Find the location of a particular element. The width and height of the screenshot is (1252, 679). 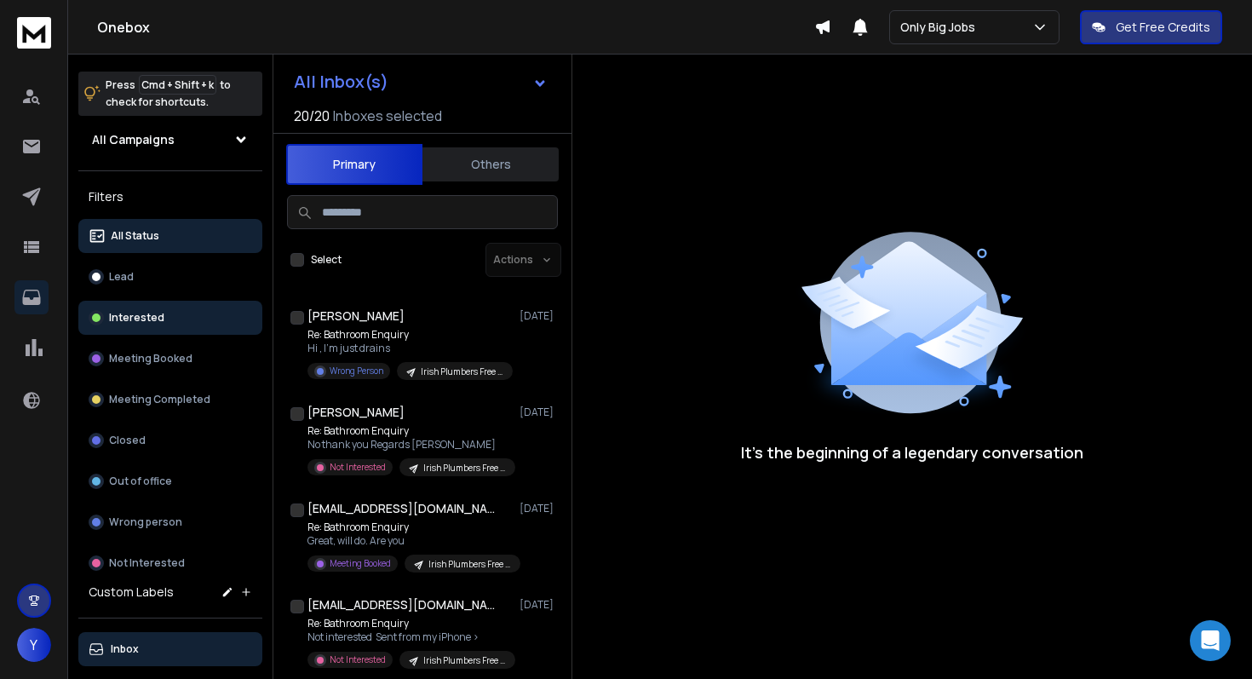

h1: Onebox is located at coordinates (456, 27).